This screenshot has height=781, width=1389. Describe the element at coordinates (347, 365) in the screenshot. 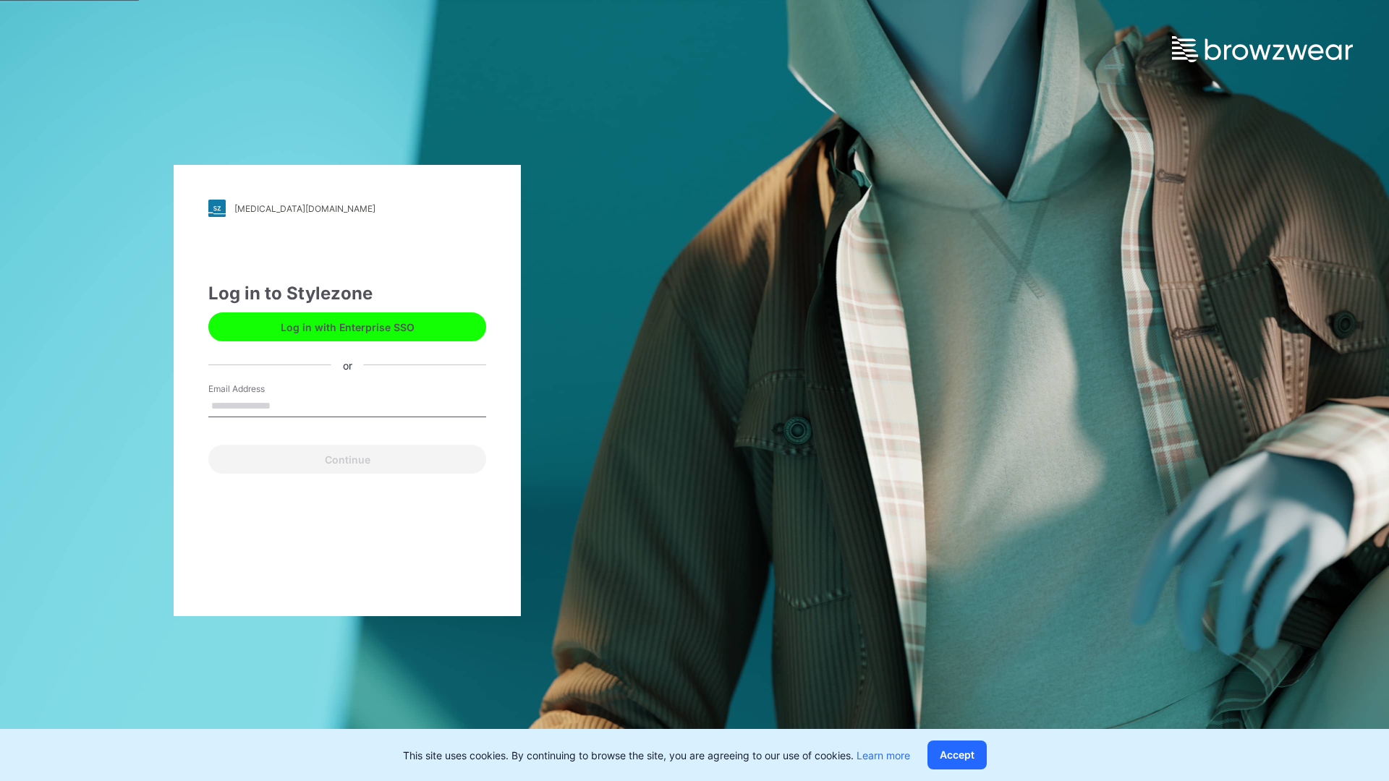

I see `div: or` at that location.